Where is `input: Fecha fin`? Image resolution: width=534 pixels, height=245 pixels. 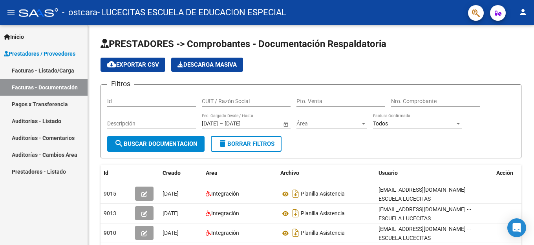
input: Fecha fin is located at coordinates (244, 124).